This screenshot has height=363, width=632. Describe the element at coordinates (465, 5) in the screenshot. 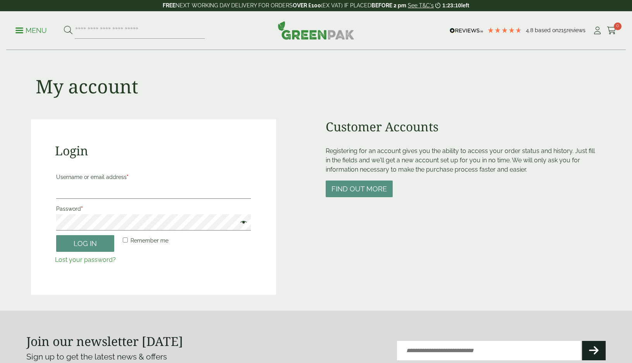

I see `span: left` at that location.